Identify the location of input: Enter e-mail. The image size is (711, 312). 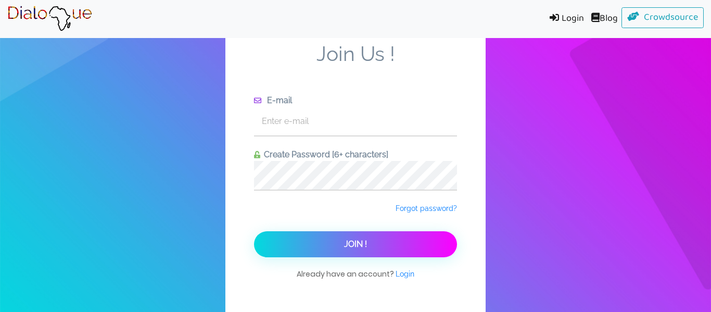
(356, 121).